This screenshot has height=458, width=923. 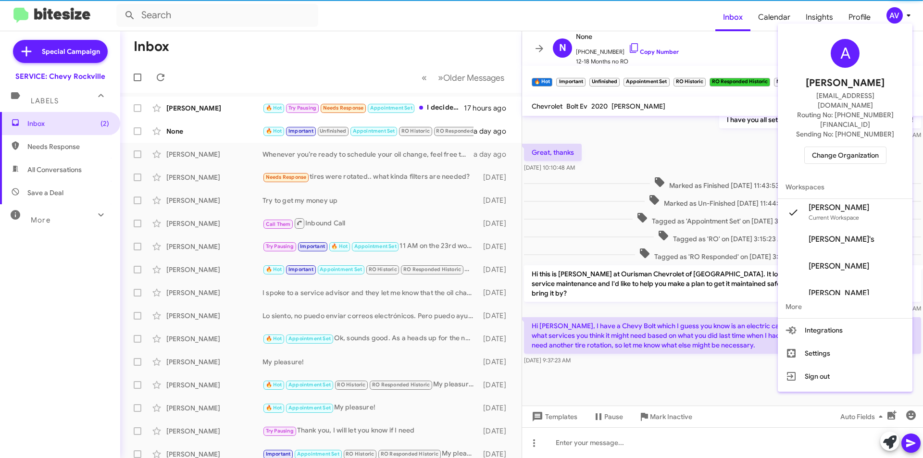 What do you see at coordinates (845, 53) in the screenshot?
I see `div: A` at bounding box center [845, 53].